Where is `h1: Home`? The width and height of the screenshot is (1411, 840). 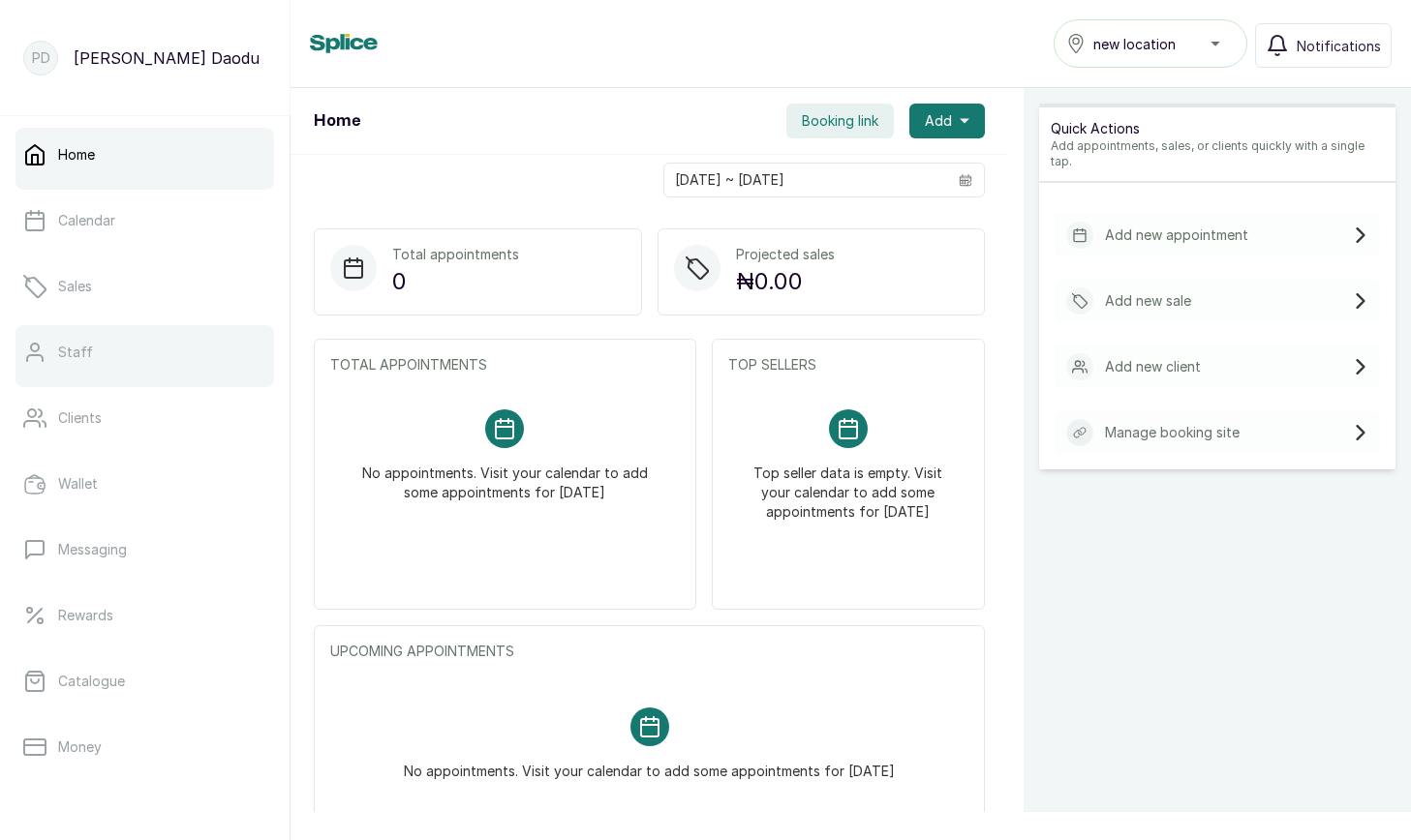
h1: Home is located at coordinates (337, 121).